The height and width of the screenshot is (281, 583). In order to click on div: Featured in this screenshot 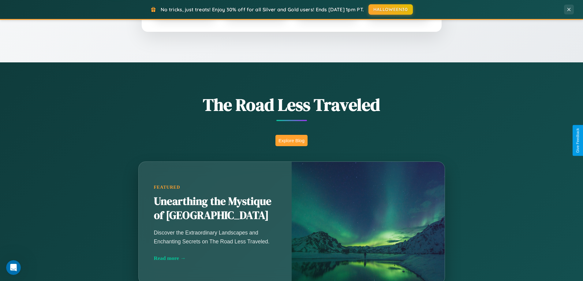, I will do `click(215, 187)`.